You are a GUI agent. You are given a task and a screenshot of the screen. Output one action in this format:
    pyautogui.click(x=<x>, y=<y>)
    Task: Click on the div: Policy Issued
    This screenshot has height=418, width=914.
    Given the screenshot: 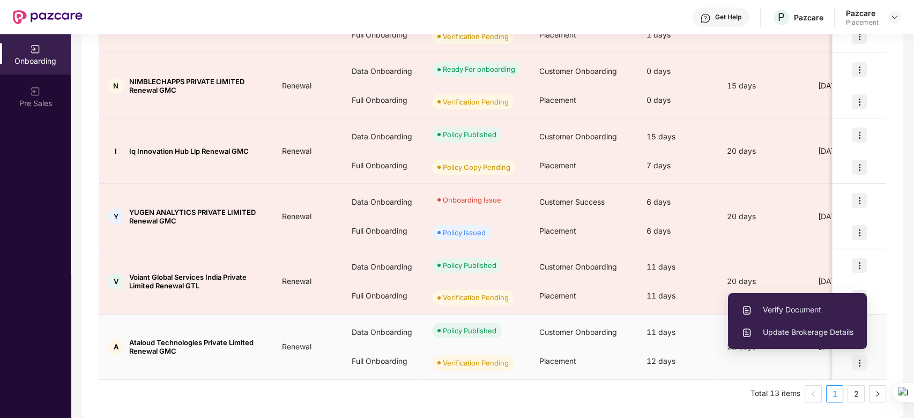 What is the action you would take?
    pyautogui.click(x=464, y=233)
    